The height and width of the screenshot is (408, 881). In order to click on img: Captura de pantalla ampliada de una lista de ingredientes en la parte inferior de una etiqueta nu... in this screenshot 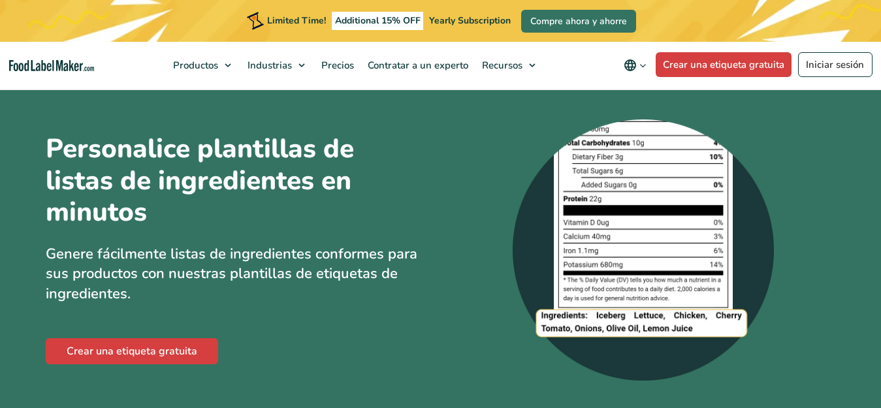, I will do `click(643, 250)`.